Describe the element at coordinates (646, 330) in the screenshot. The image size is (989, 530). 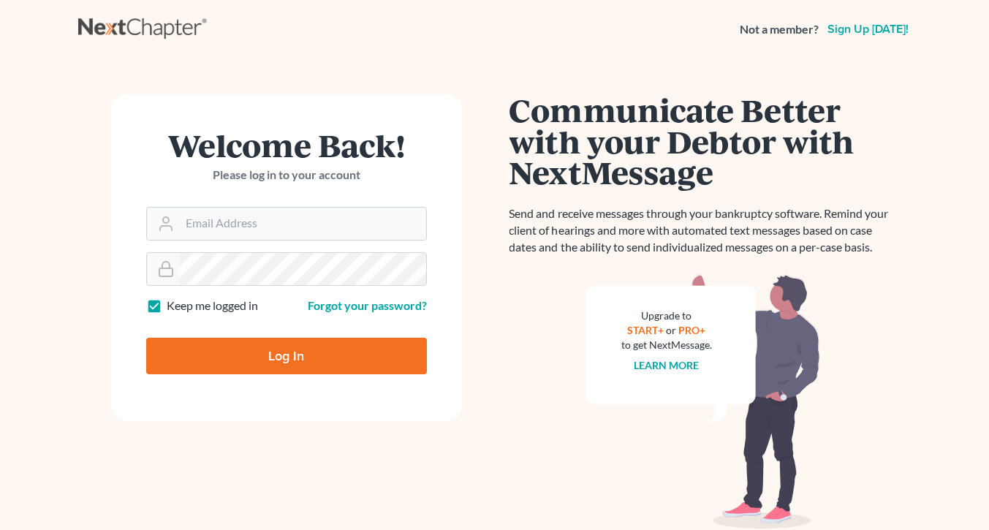
I see `a: START+` at that location.